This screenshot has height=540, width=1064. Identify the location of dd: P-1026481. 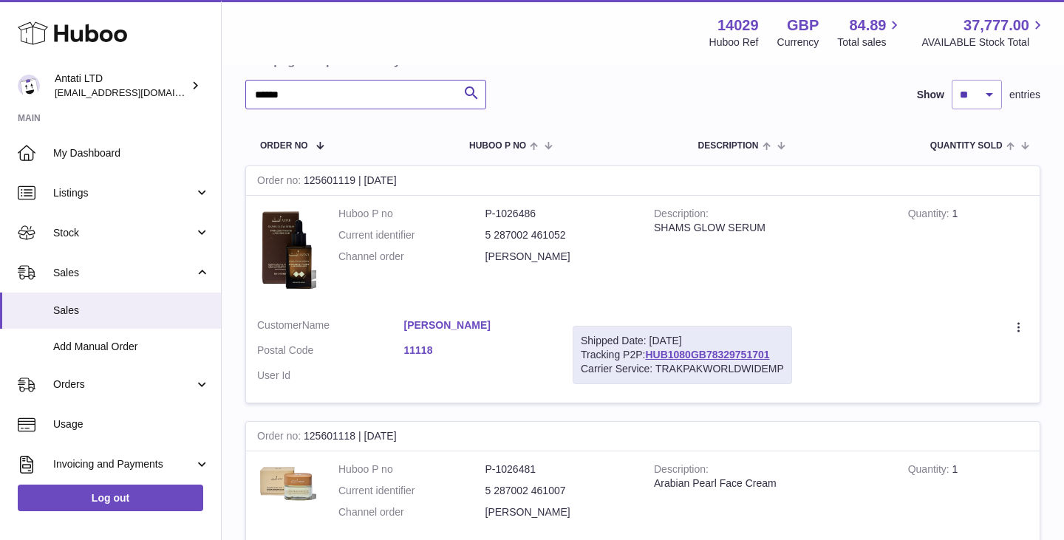
(559, 469).